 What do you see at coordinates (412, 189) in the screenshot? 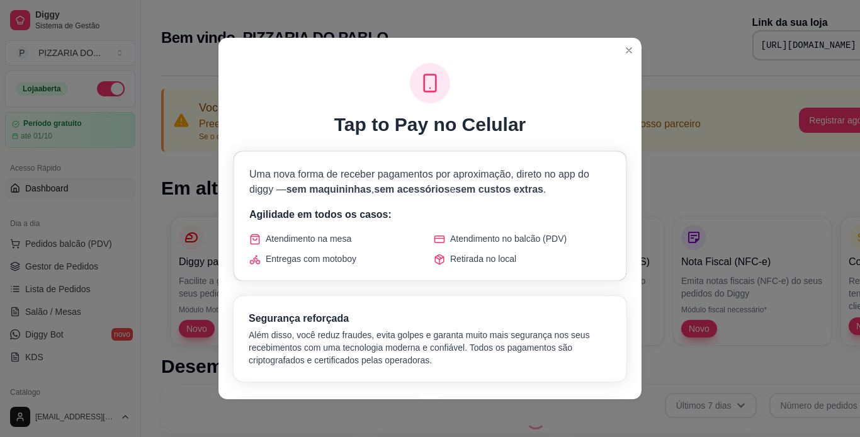
I see `span: sem acessórios` at bounding box center [412, 189].